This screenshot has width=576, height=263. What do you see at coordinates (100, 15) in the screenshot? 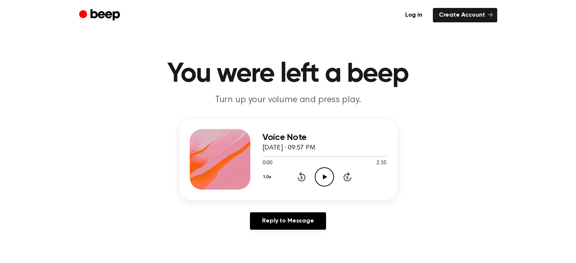
I see `a: Beep` at bounding box center [100, 15].